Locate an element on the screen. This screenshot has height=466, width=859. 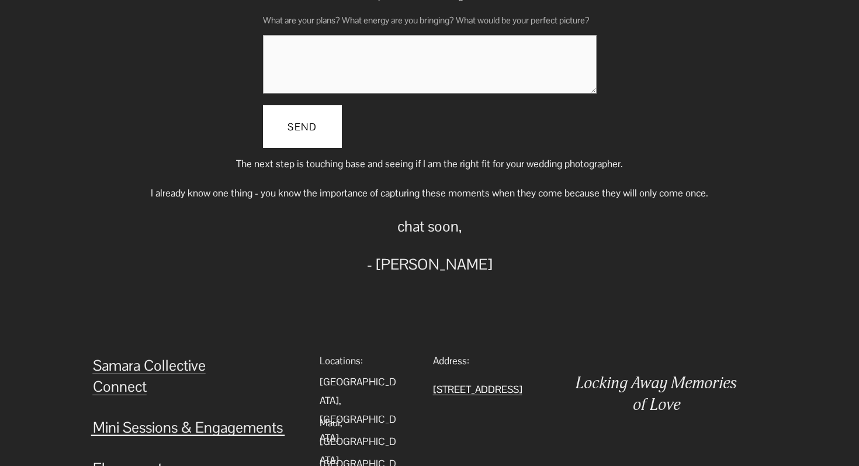
p: chat soon, is located at coordinates (430, 226).